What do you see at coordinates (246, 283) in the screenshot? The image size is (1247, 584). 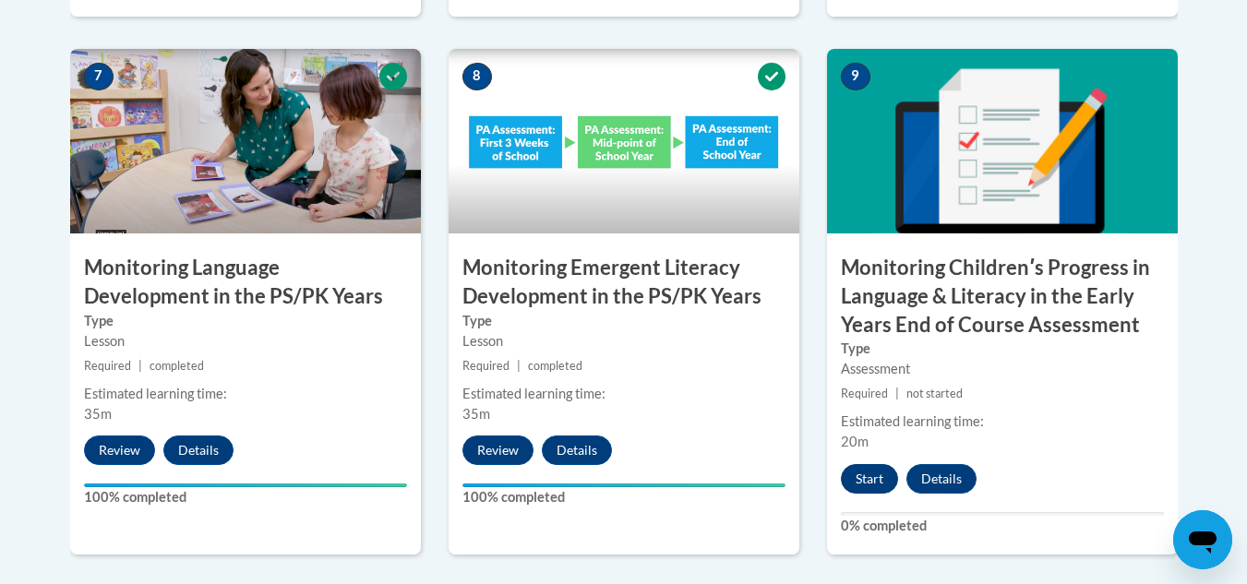 I see `h3: Monitoring Language Development in the PS/PK Years` at bounding box center [246, 283].